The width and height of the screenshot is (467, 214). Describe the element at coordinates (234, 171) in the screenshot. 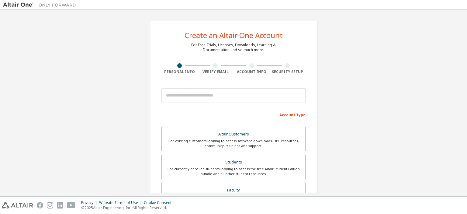

I see `div: For currently enrolled students looking to access the free Altair Student Edition bundle and all ...` at that location.